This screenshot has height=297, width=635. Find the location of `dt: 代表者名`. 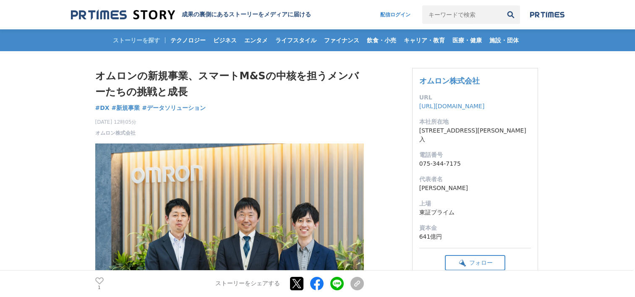

dt: 代表者名 is located at coordinates (475, 179).